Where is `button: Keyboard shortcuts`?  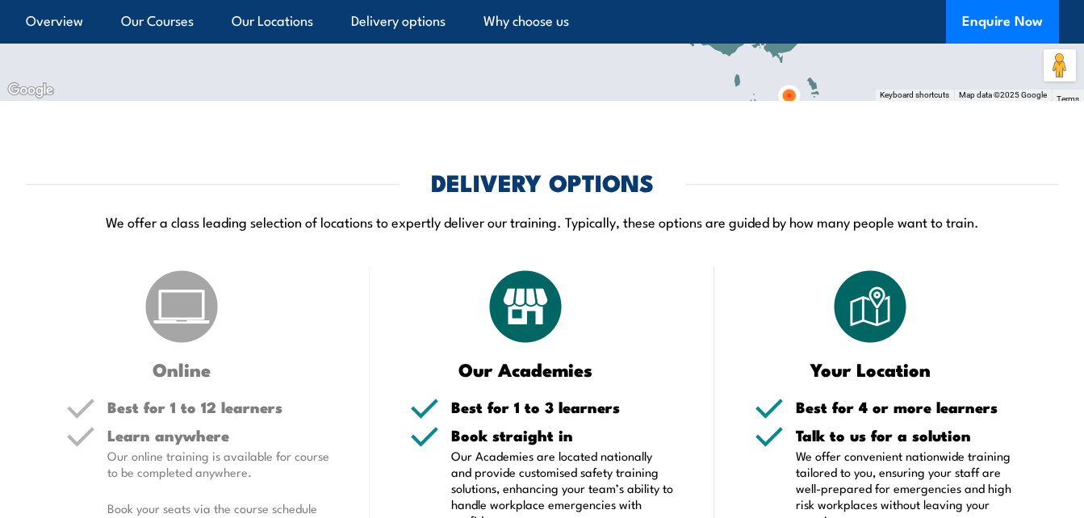
button: Keyboard shortcuts is located at coordinates (915, 95).